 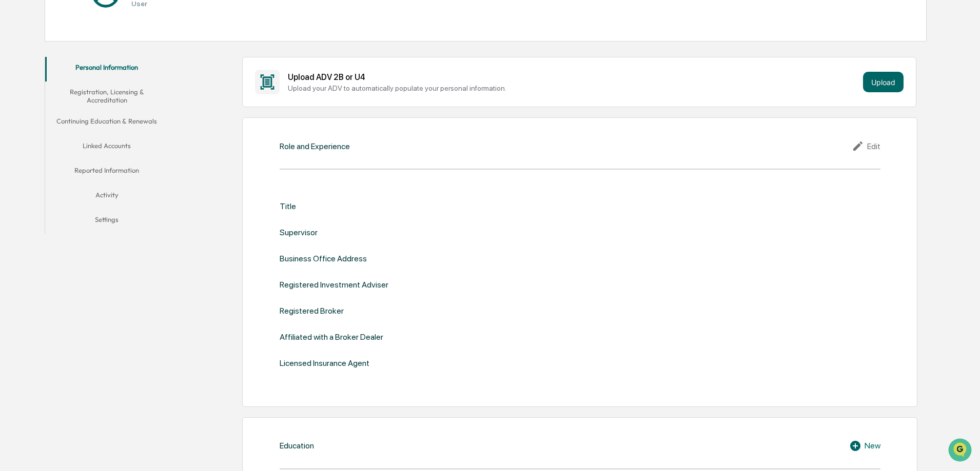 I want to click on div: Education, so click(x=297, y=446).